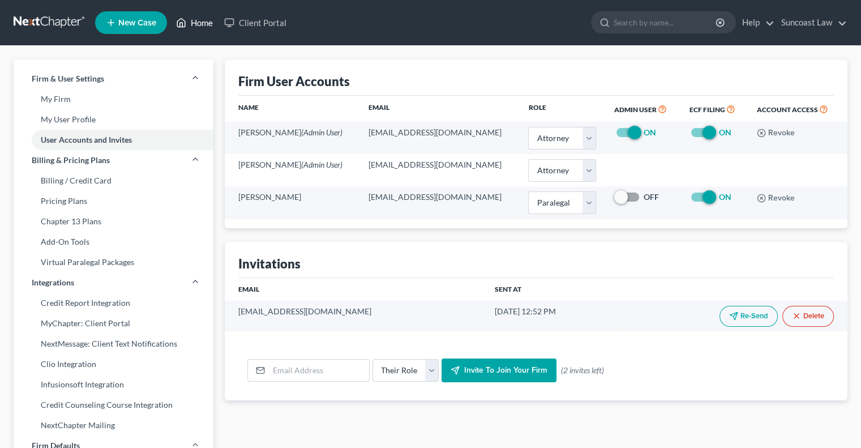 The width and height of the screenshot is (861, 448). Describe the element at coordinates (137, 23) in the screenshot. I see `span: New Case` at that location.